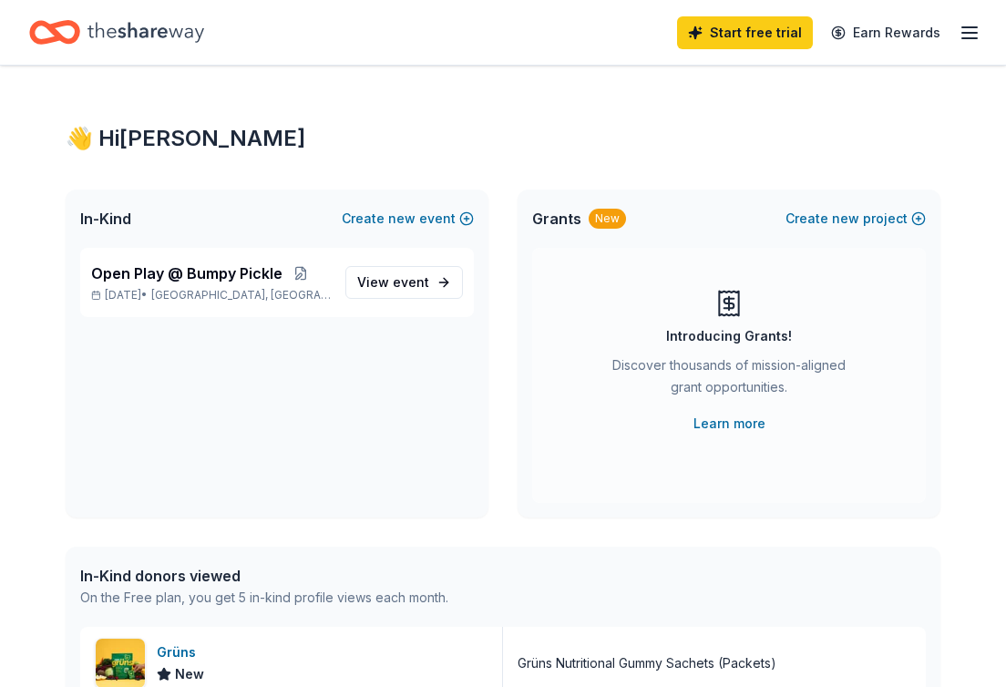 The width and height of the screenshot is (1006, 687). I want to click on span: event, so click(411, 282).